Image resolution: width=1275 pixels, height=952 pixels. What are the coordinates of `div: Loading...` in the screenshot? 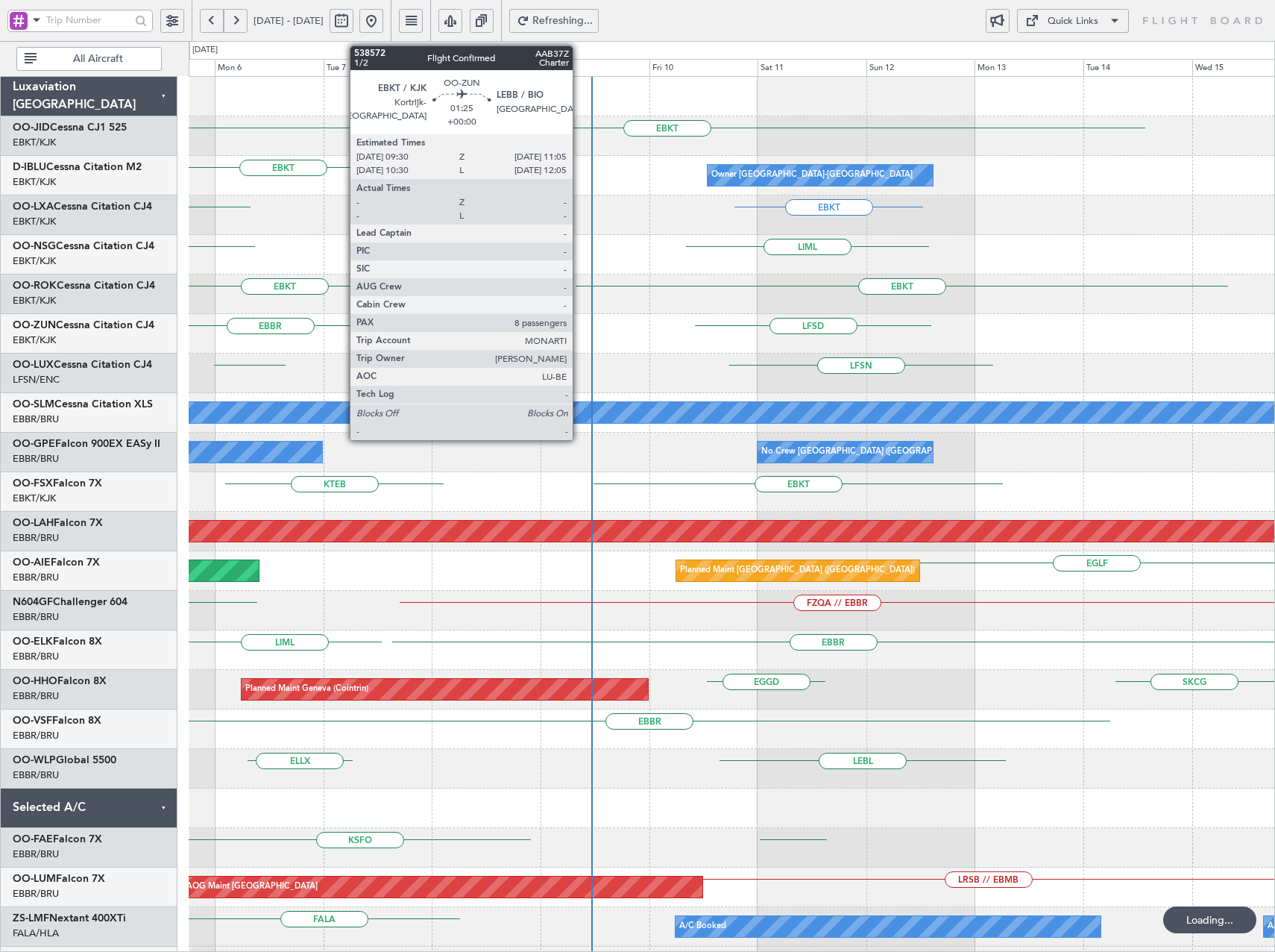 It's located at (1210, 920).